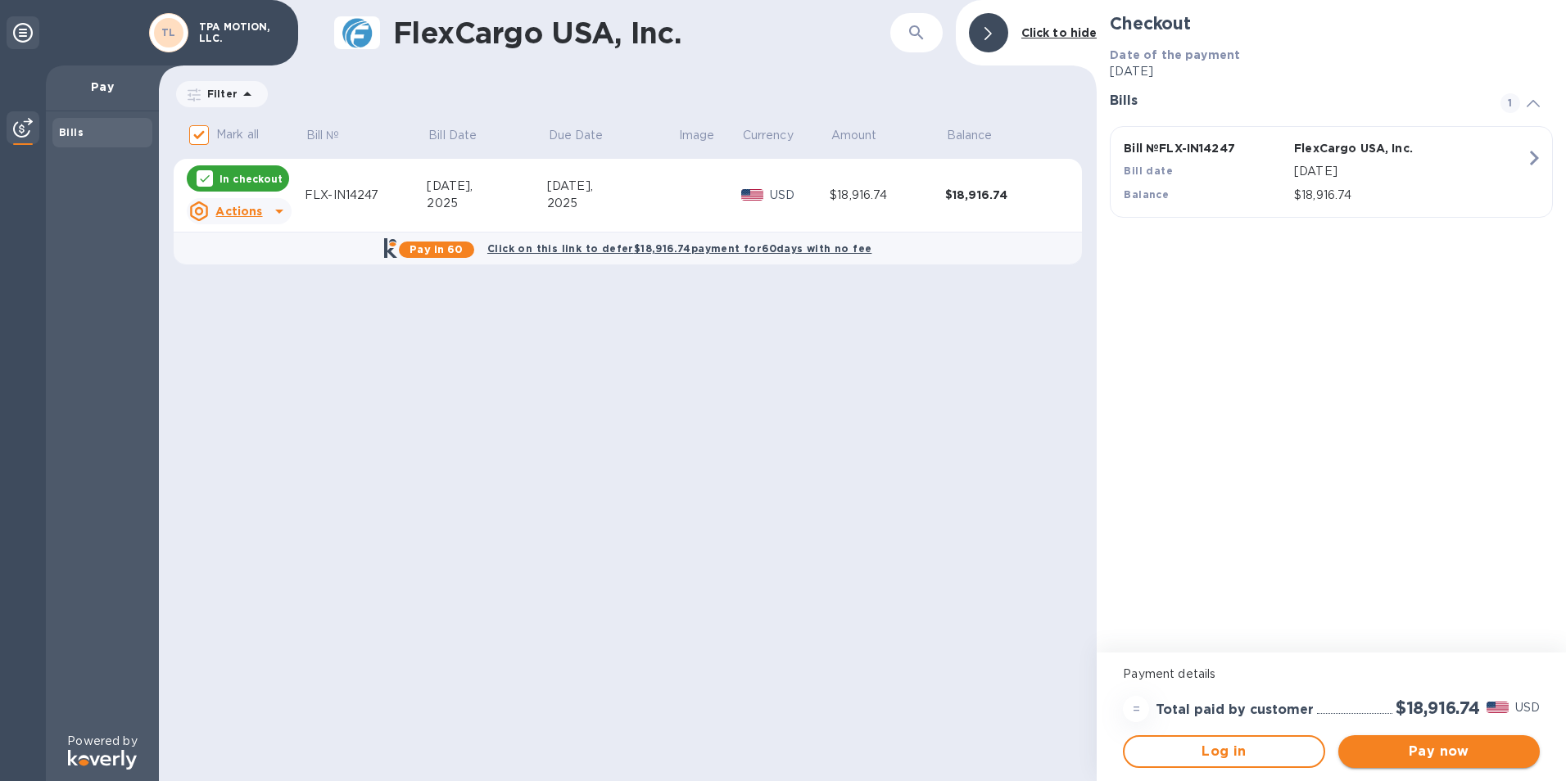 The image size is (1566, 781). Describe the element at coordinates (1059, 33) in the screenshot. I see `b: Click to hide` at that location.